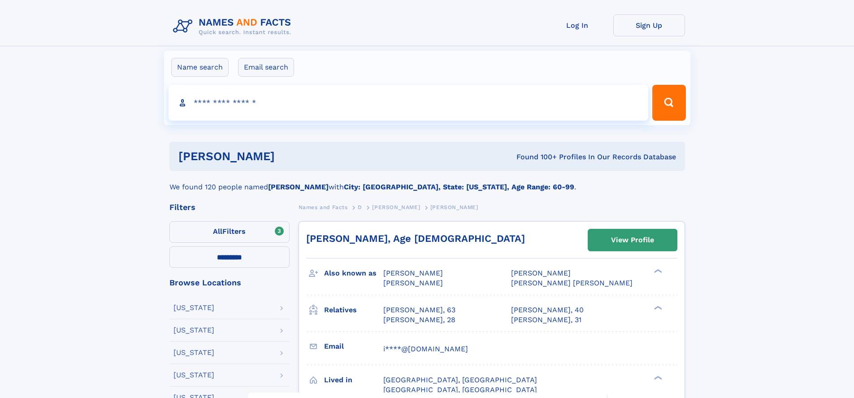  I want to click on label: Filters, so click(229, 232).